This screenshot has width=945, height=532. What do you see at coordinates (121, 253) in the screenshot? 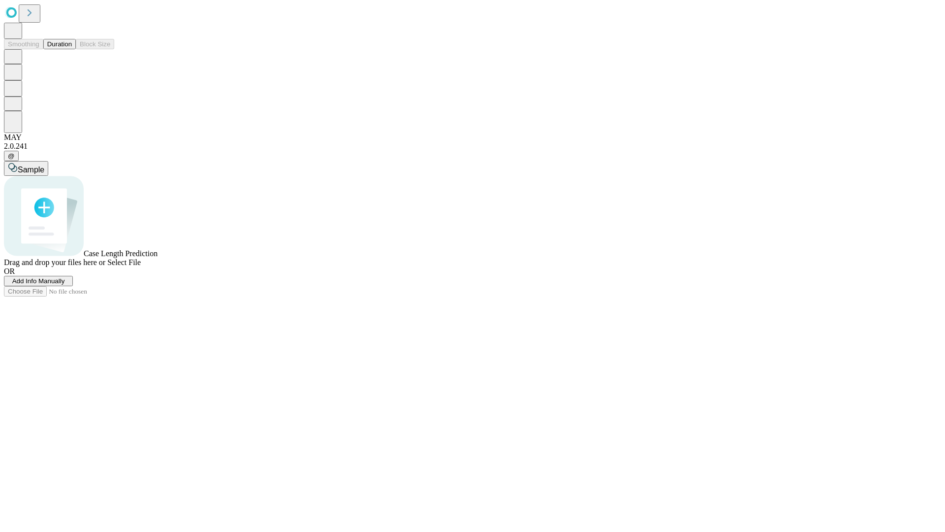
I see `span: Case Length Prediction` at bounding box center [121, 253].